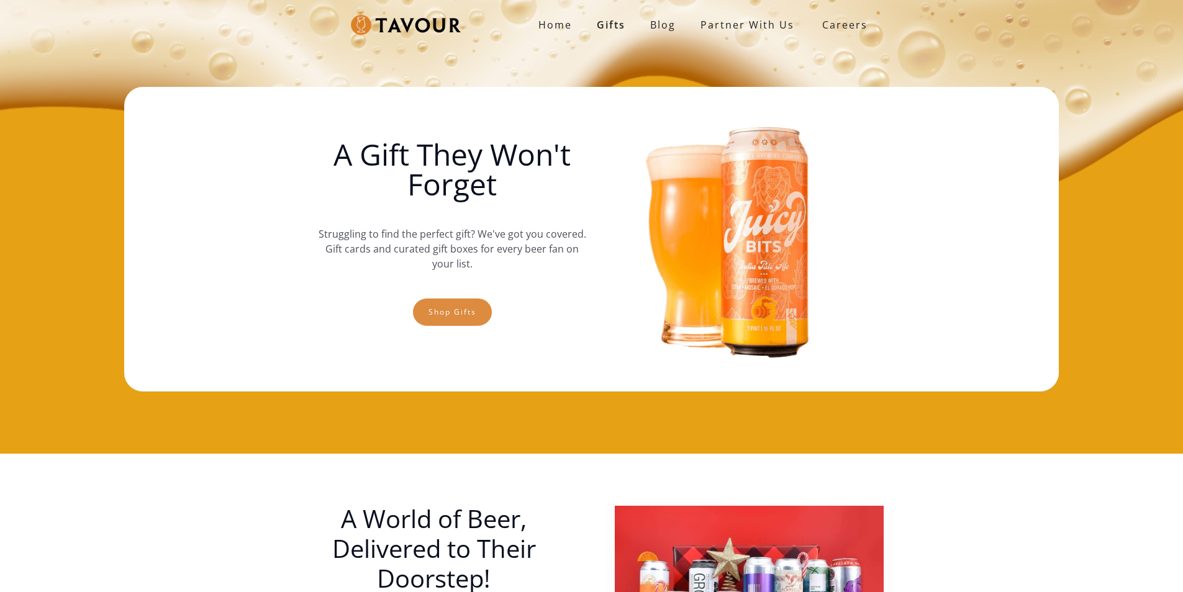  Describe the element at coordinates (452, 249) in the screenshot. I see `p: Struggling to find the perfect gift? We've got you covered. Gift cards and curated gift boxes for...` at that location.